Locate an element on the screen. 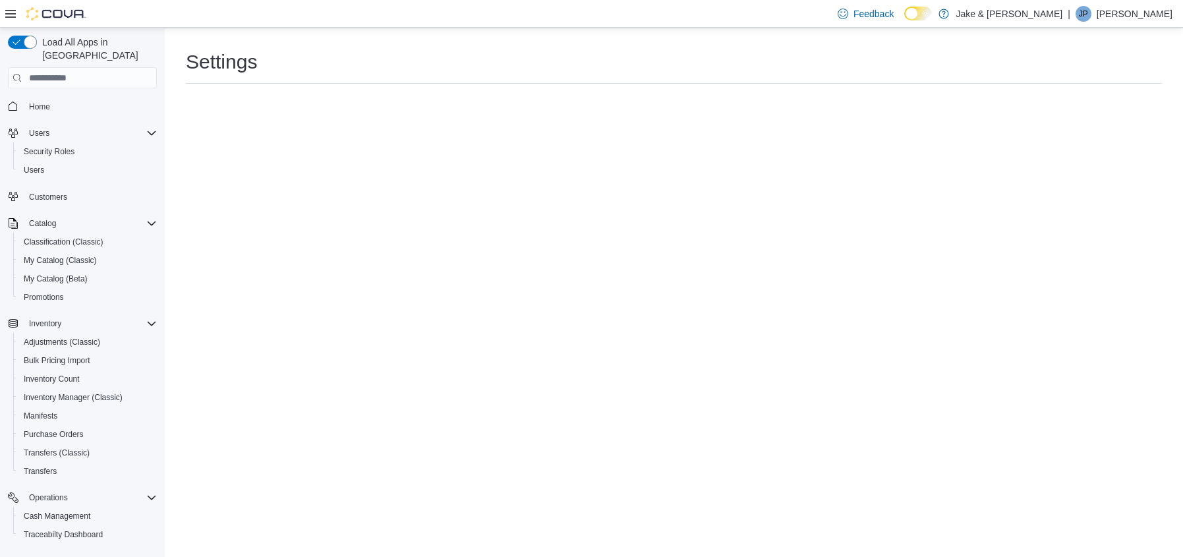 The height and width of the screenshot is (557, 1183). a: My Catalog (Beta) is located at coordinates (55, 279).